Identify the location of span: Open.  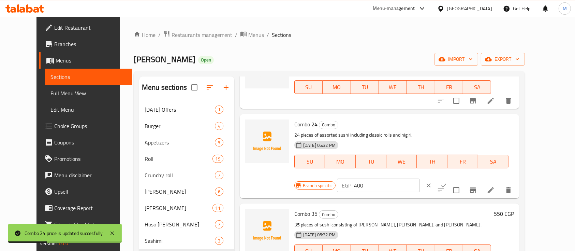
(206, 60).